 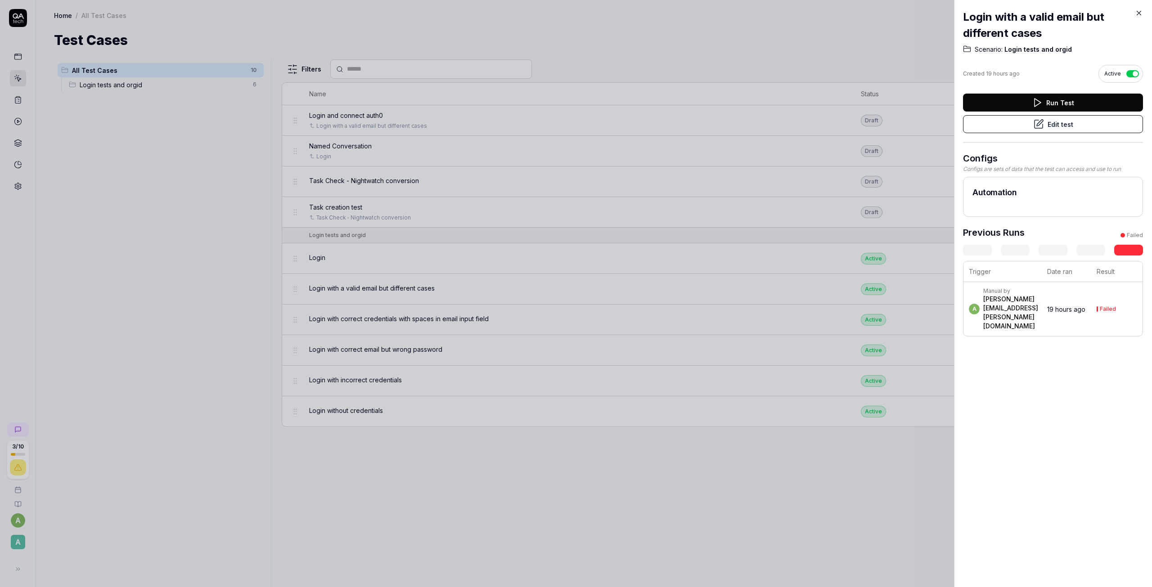 I want to click on th: Result, so click(x=1116, y=272).